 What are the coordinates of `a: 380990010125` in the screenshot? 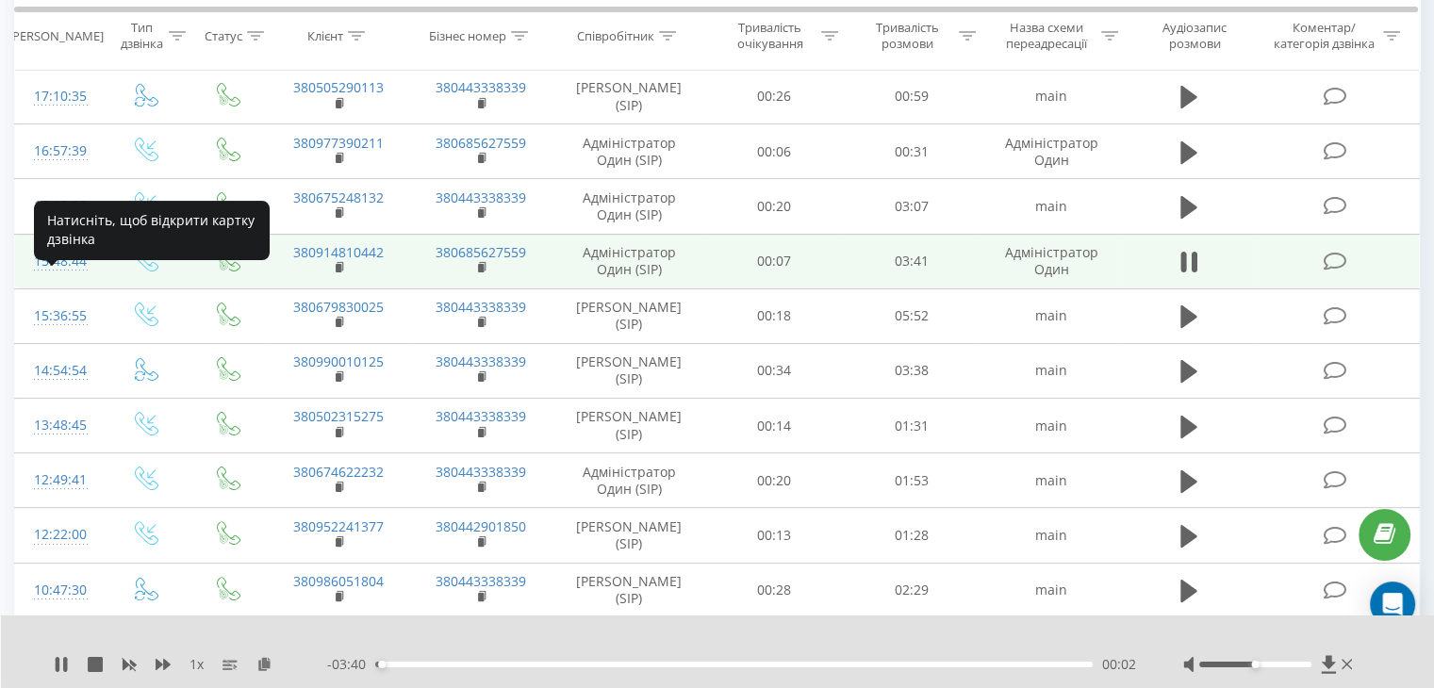 It's located at (338, 361).